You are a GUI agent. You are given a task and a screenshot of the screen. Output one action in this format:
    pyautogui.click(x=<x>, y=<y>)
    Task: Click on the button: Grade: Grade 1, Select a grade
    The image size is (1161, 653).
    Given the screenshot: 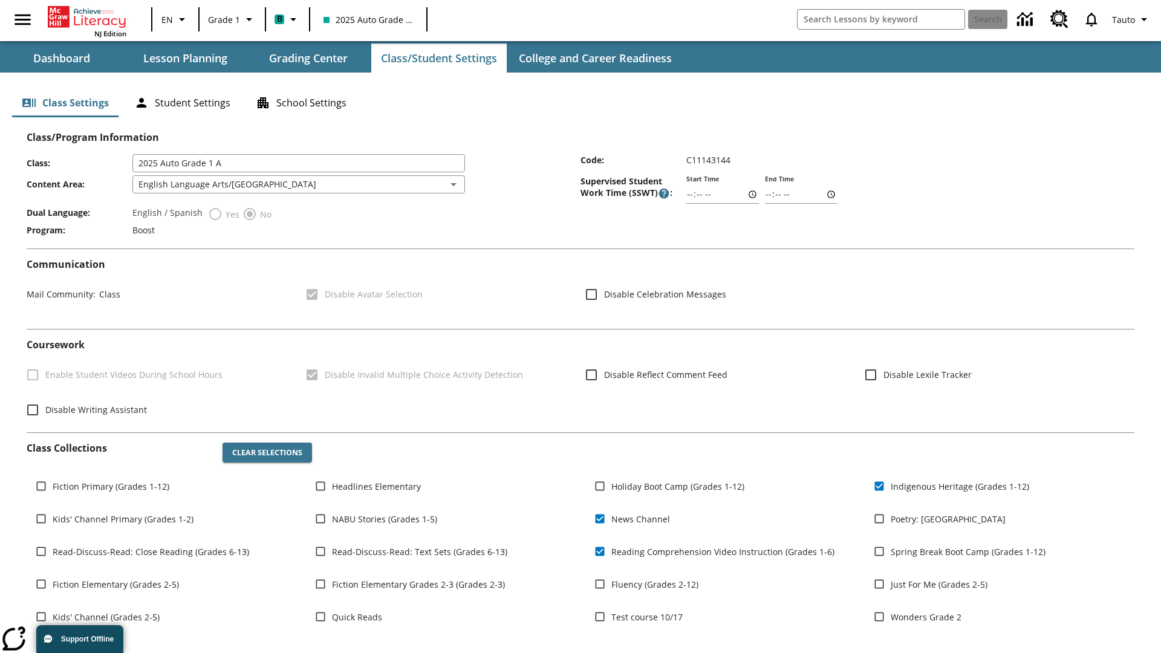 What is the action you would take?
    pyautogui.click(x=232, y=19)
    